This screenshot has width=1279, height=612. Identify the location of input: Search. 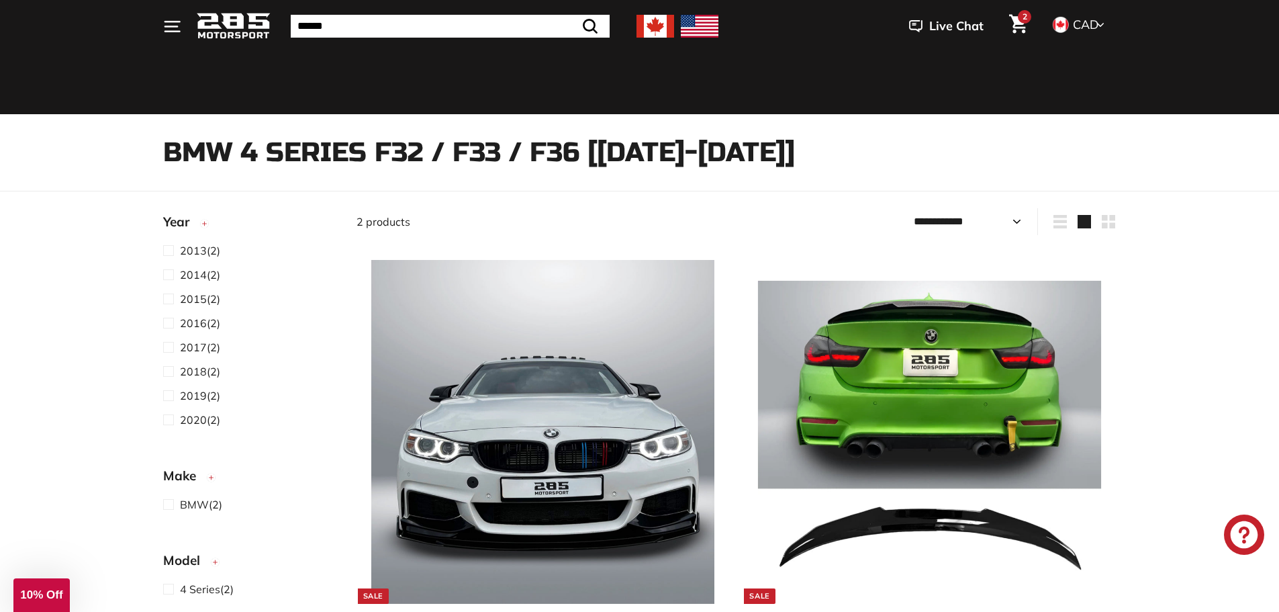
(450, 26).